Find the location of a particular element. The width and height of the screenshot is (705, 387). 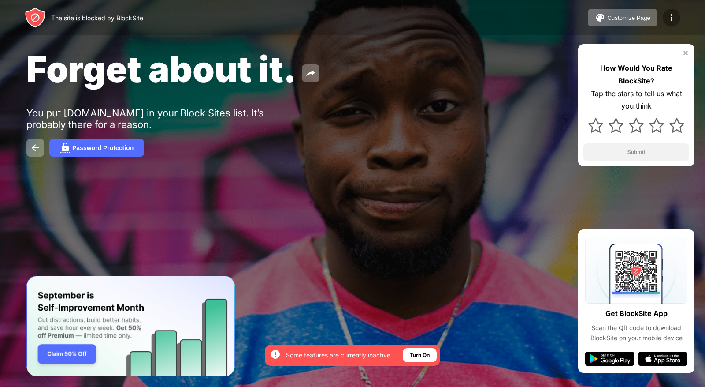

div: Turn On is located at coordinates (420, 355).